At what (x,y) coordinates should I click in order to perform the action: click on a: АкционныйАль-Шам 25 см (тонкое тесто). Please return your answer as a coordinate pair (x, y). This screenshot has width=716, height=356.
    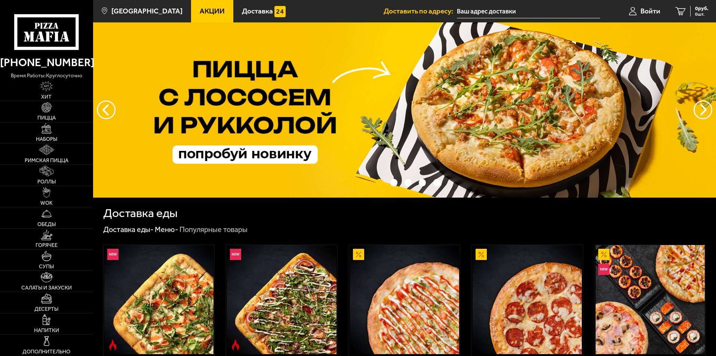
    Looking at the image, I should click on (405, 300).